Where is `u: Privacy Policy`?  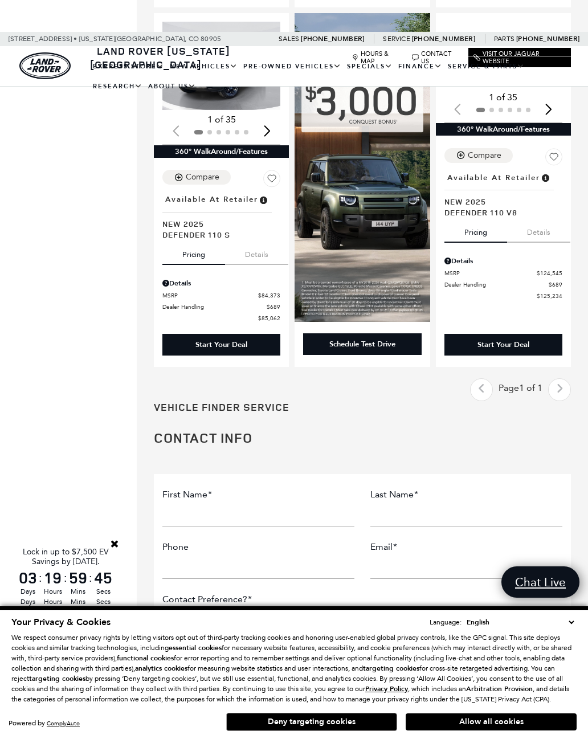 u: Privacy Policy is located at coordinates (387, 689).